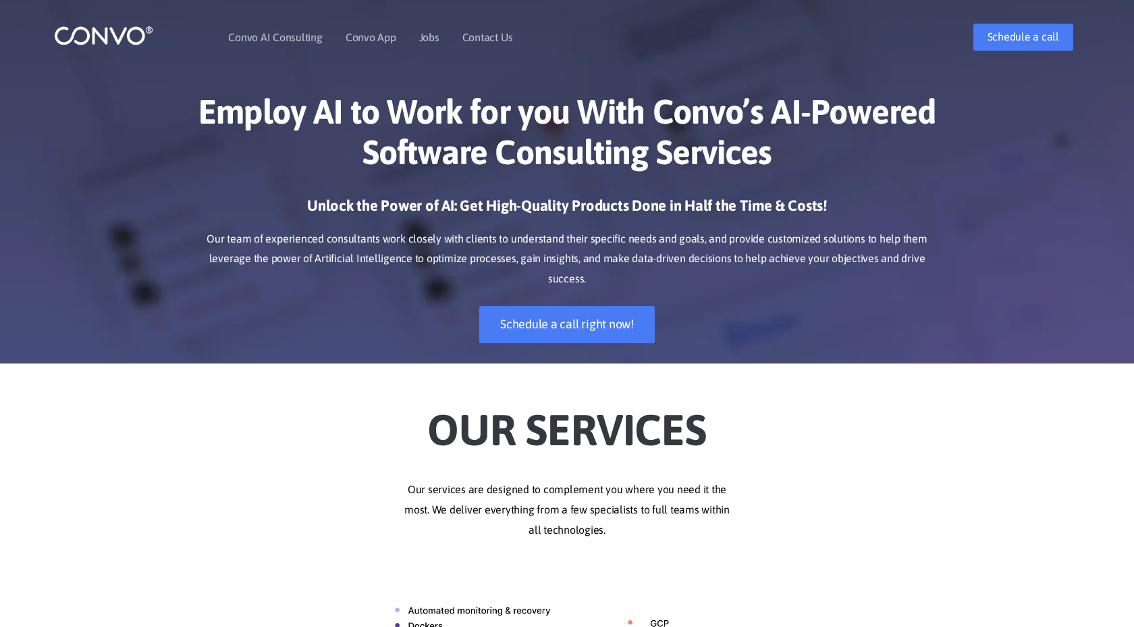 This screenshot has height=627, width=1134. Describe the element at coordinates (429, 37) in the screenshot. I see `a: Jobs` at that location.